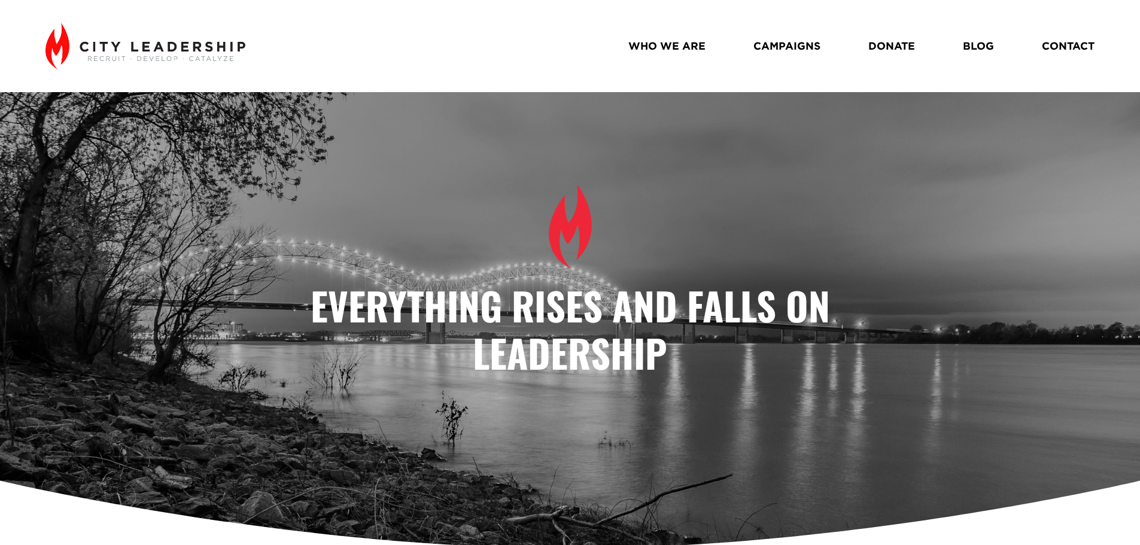 Image resolution: width=1140 pixels, height=545 pixels. Describe the element at coordinates (1068, 45) in the screenshot. I see `a: CONTACT` at that location.